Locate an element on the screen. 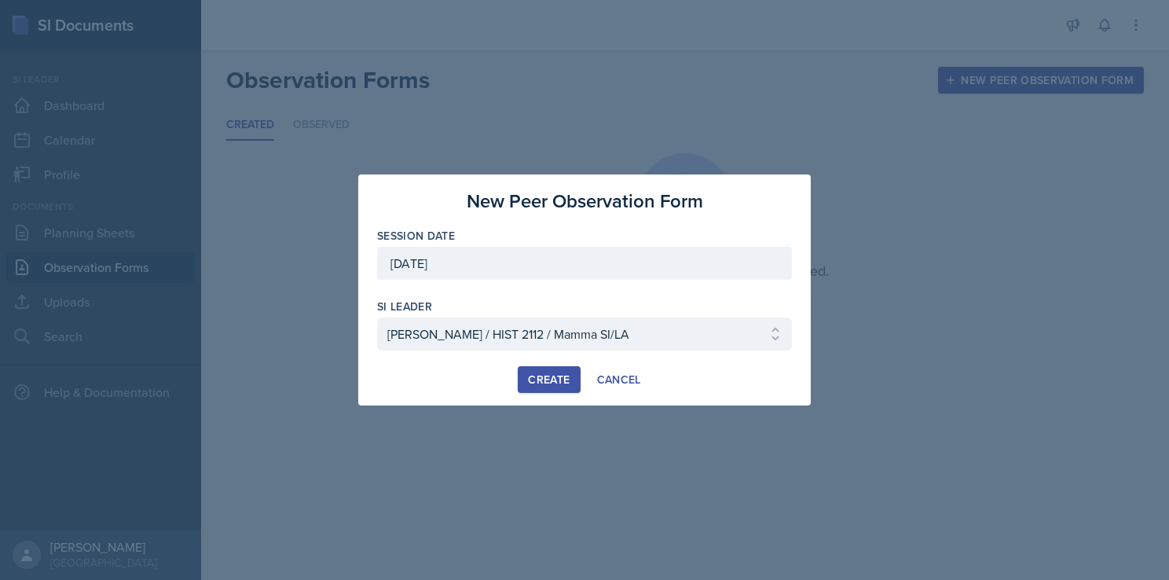 The image size is (1169, 580). label: Session Date is located at coordinates (415, 236).